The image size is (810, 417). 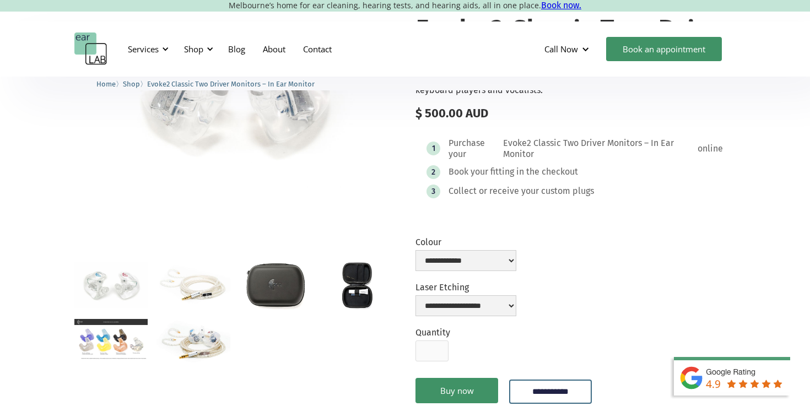 I want to click on div: $ 500.00 AUD, so click(x=576, y=114).